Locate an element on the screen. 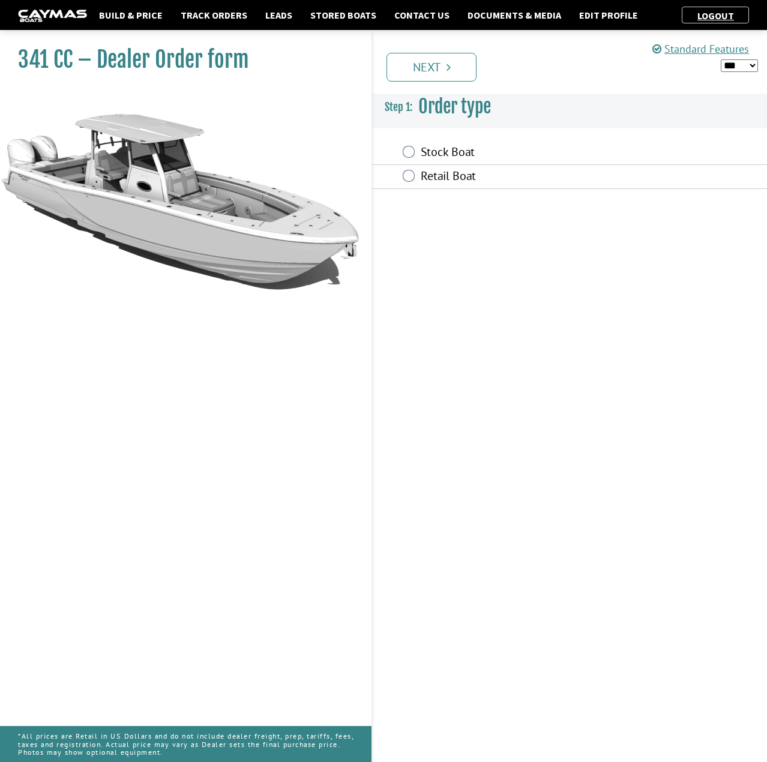  a: Next is located at coordinates (431, 67).